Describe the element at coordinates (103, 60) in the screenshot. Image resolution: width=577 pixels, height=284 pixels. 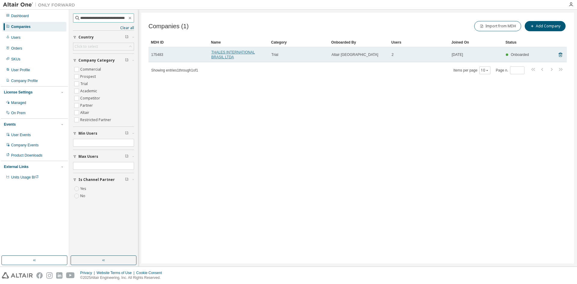
I see `button: Company Category` at that location.